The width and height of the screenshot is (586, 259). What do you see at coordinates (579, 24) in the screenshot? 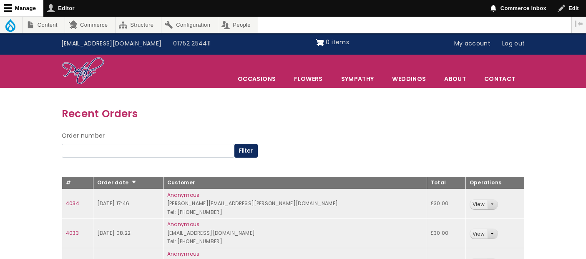
I see `button: Vertical orientation` at bounding box center [579, 24].